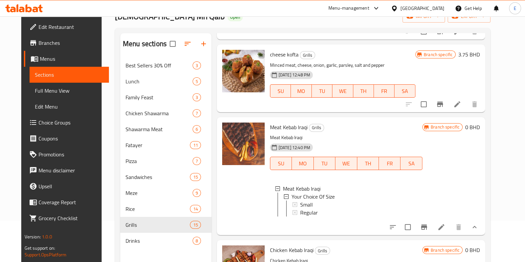  I want to click on span: Small, so click(307, 205).